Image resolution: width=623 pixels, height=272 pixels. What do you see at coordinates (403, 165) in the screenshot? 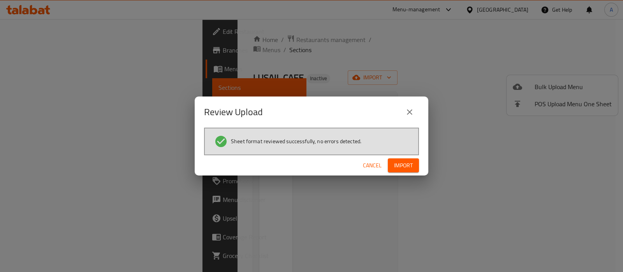
I see `button: Import` at bounding box center [403, 165].